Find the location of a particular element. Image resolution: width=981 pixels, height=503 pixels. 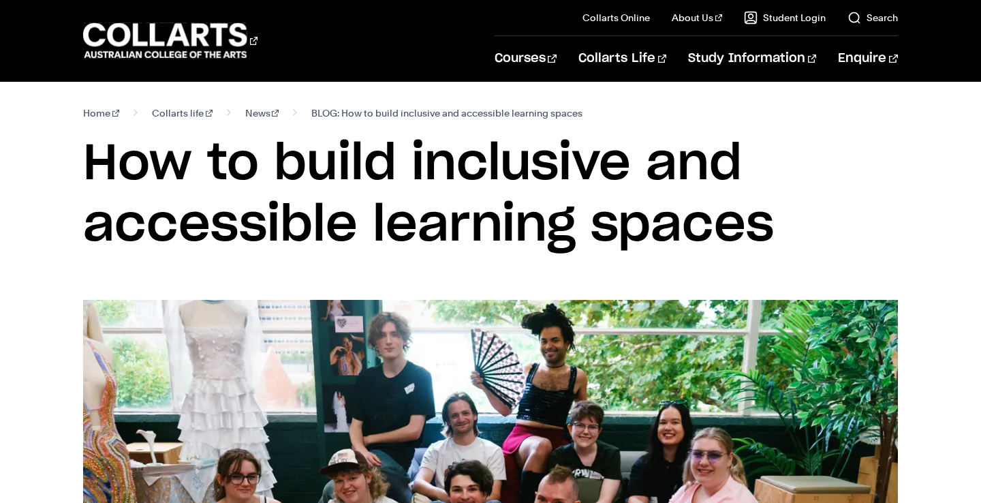

a: Search is located at coordinates (873, 18).